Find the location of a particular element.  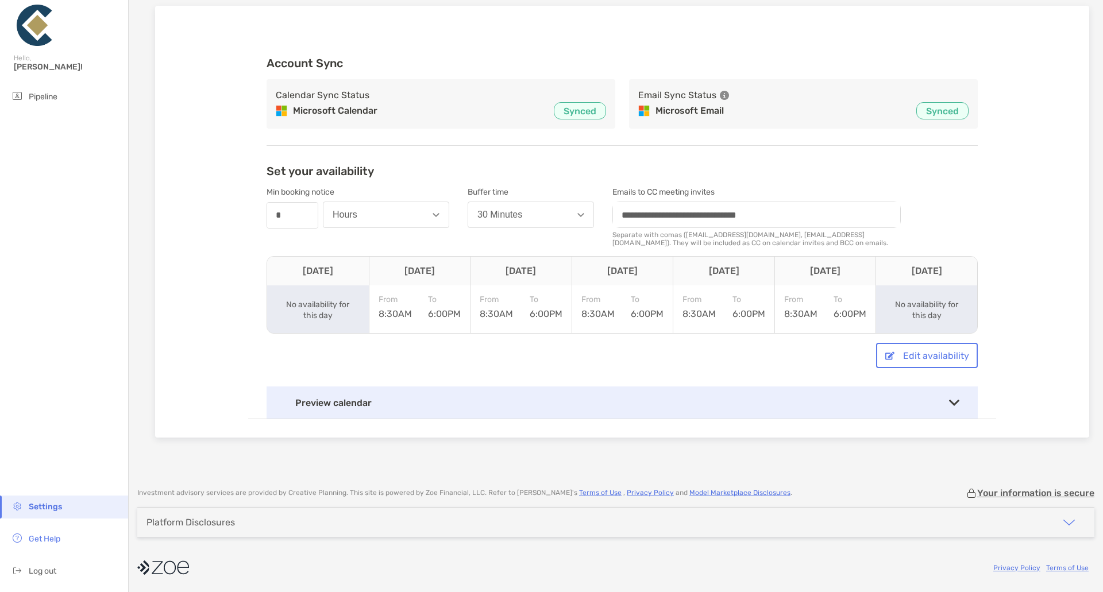

img: Microsoft Email is located at coordinates (644, 111).